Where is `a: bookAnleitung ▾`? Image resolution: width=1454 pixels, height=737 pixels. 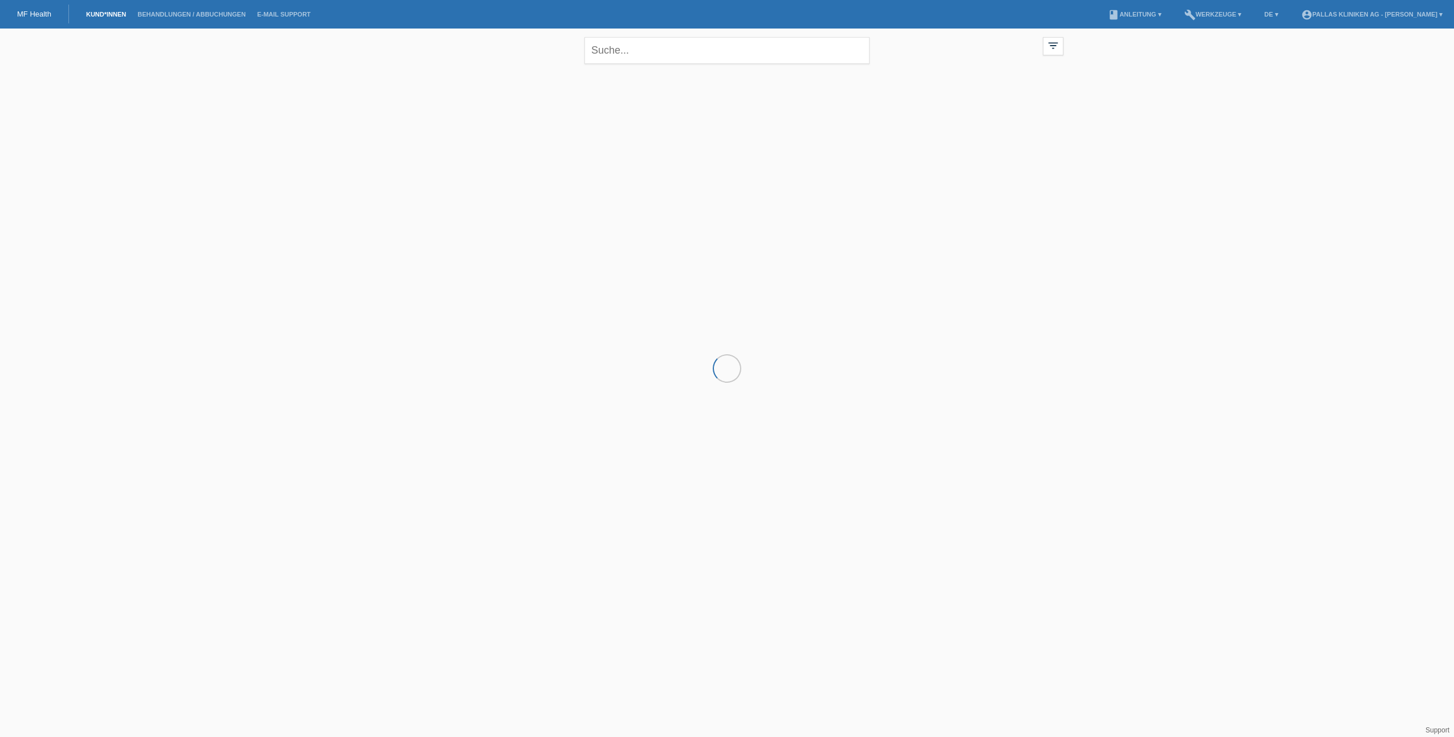
a: bookAnleitung ▾ is located at coordinates (1134, 14).